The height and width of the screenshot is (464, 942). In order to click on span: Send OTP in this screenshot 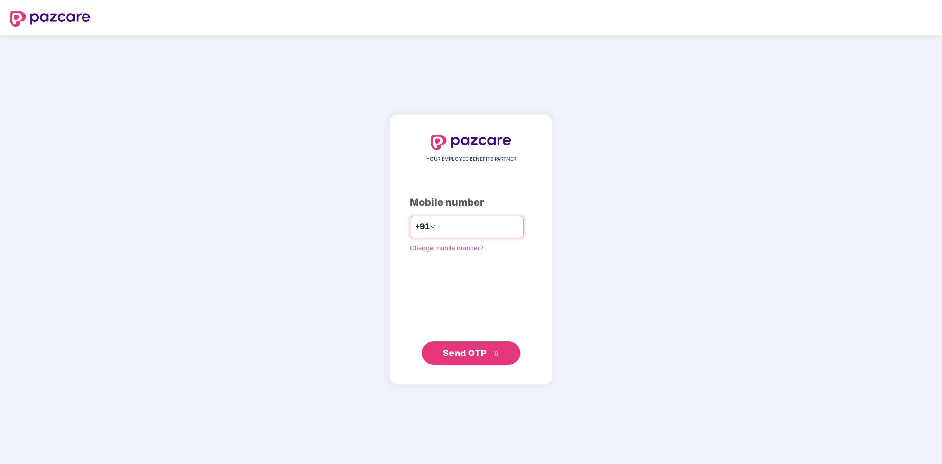, I will do `click(465, 353)`.